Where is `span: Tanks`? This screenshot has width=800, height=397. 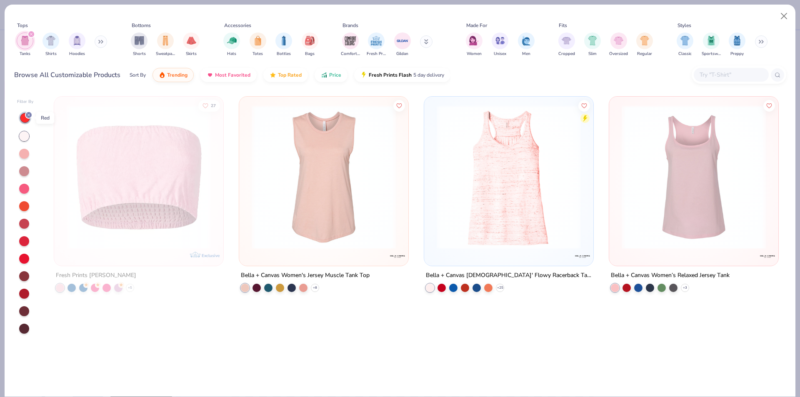
span: Tanks is located at coordinates (25, 54).